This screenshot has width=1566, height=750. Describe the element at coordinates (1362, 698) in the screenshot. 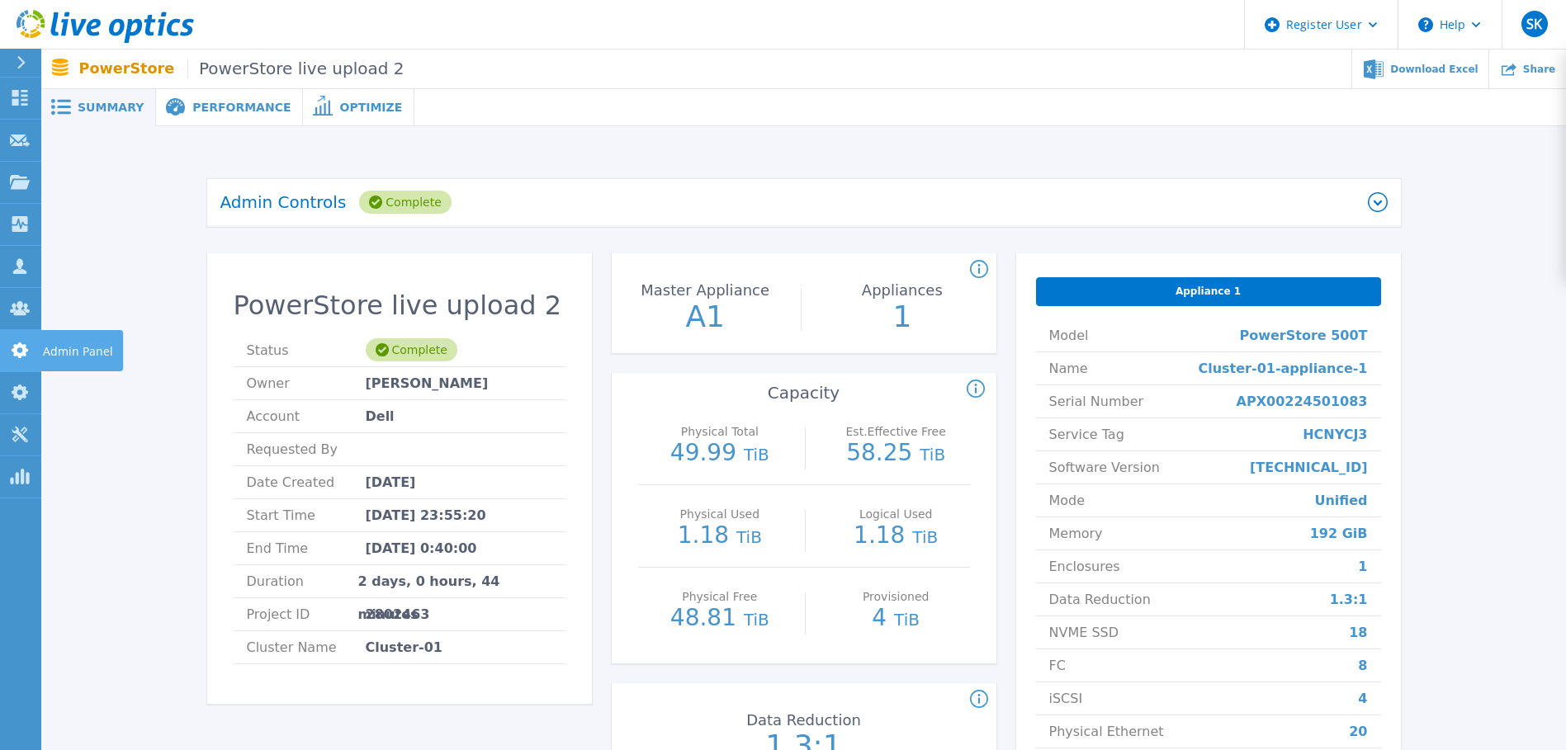

I see `span: 4` at that location.